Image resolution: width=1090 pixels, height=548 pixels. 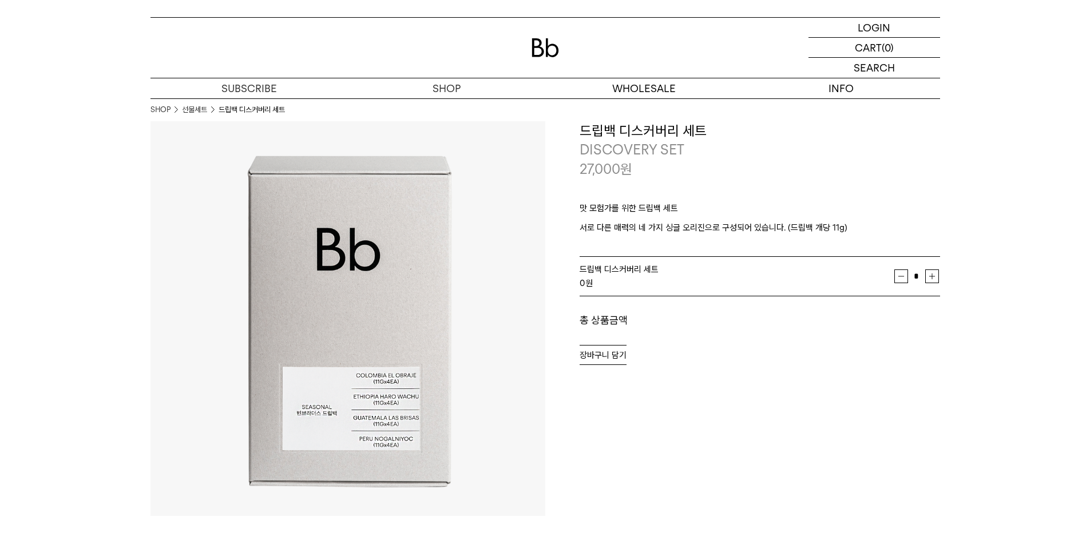 What do you see at coordinates (626, 169) in the screenshot?
I see `span: 원` at bounding box center [626, 169].